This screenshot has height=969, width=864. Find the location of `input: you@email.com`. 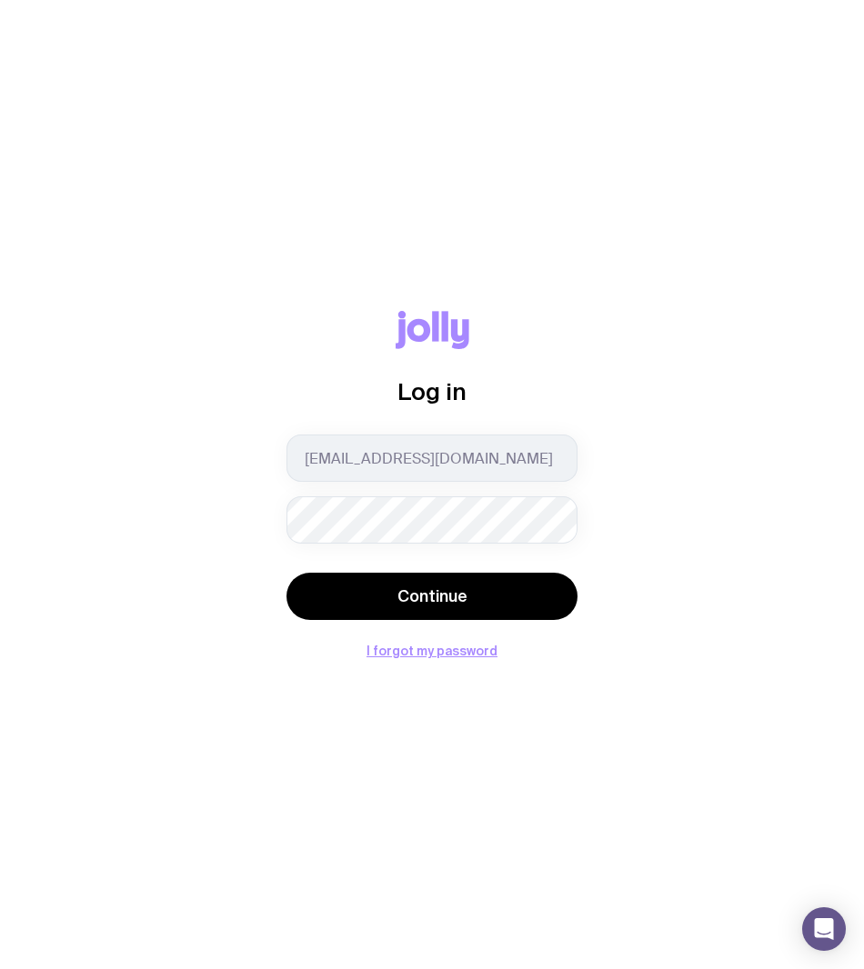

input: you@email.com is located at coordinates (432, 458).